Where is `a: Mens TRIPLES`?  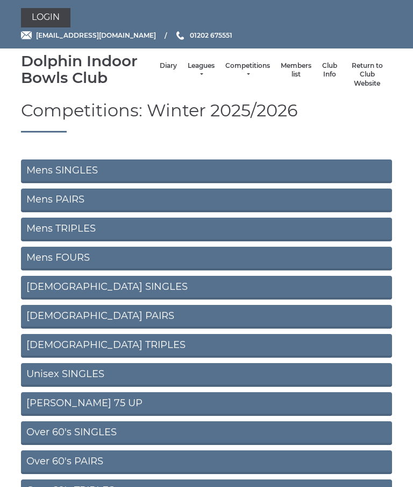
a: Mens TRIPLES is located at coordinates (207, 229).